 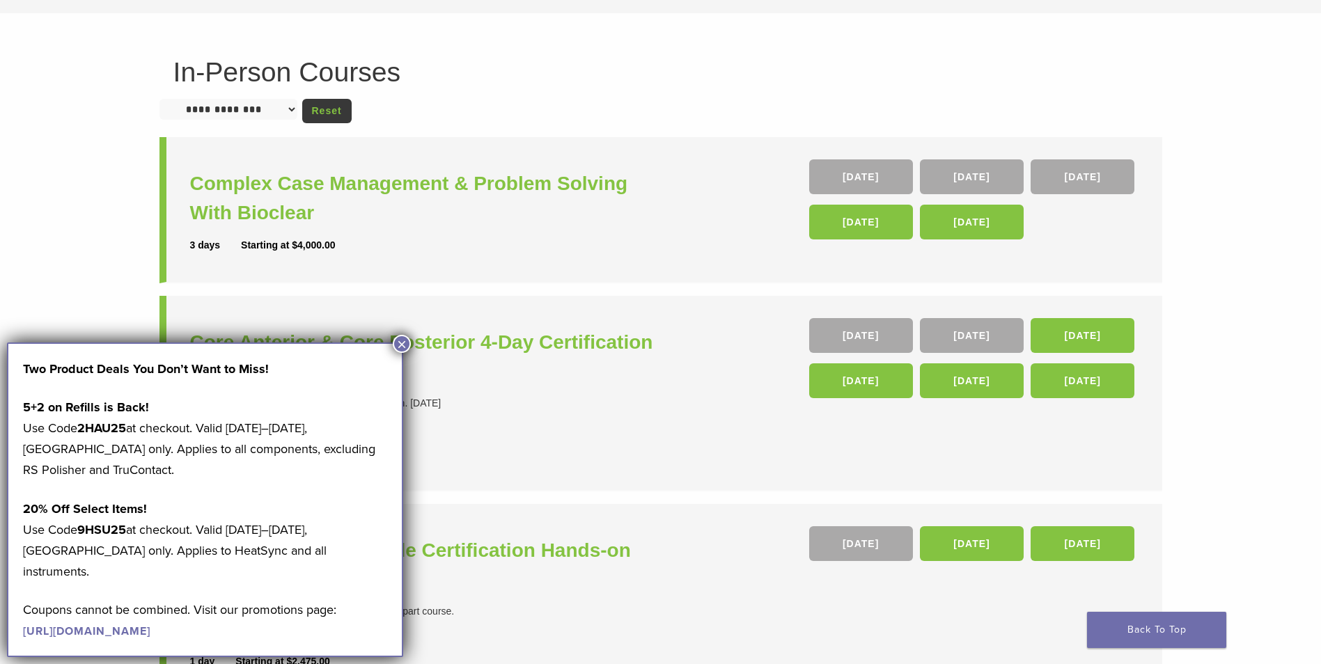 What do you see at coordinates (216, 245) in the screenshot?
I see `div: 3 days` at bounding box center [216, 245].